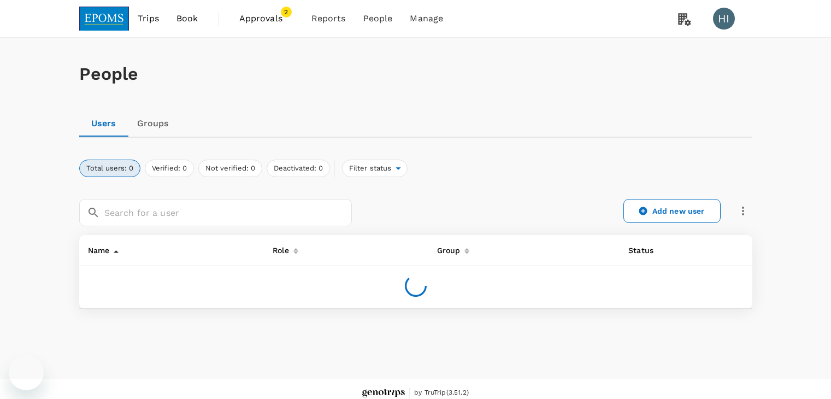  Describe the element at coordinates (441, 393) in the screenshot. I see `span: by TruTrip ( 3.51.2 )` at that location.